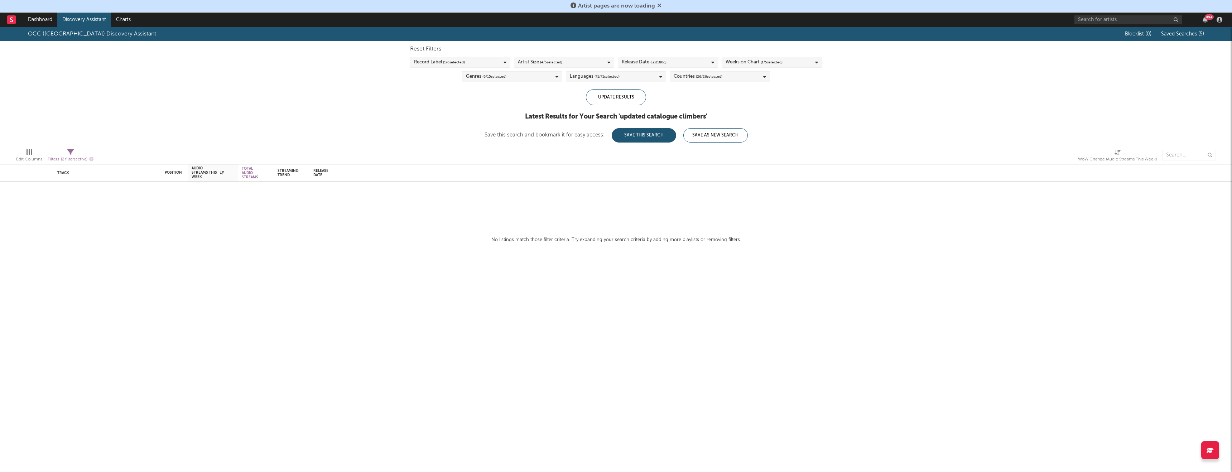 Image resolution: width=1232 pixels, height=472 pixels. I want to click on span: Saved Searches, so click(1182, 34).